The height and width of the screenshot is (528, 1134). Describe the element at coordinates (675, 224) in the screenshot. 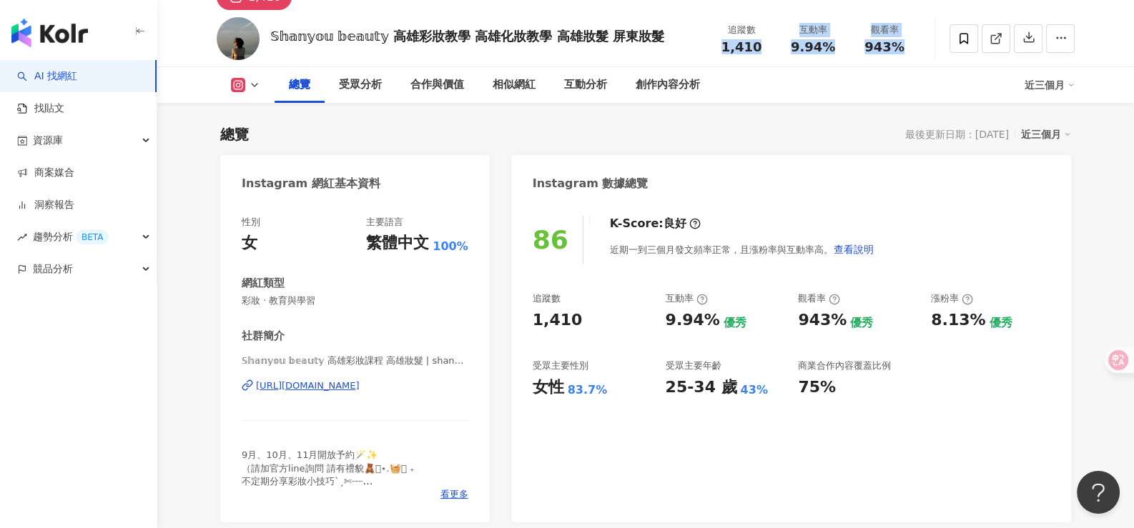

I see `div: 良好` at that location.